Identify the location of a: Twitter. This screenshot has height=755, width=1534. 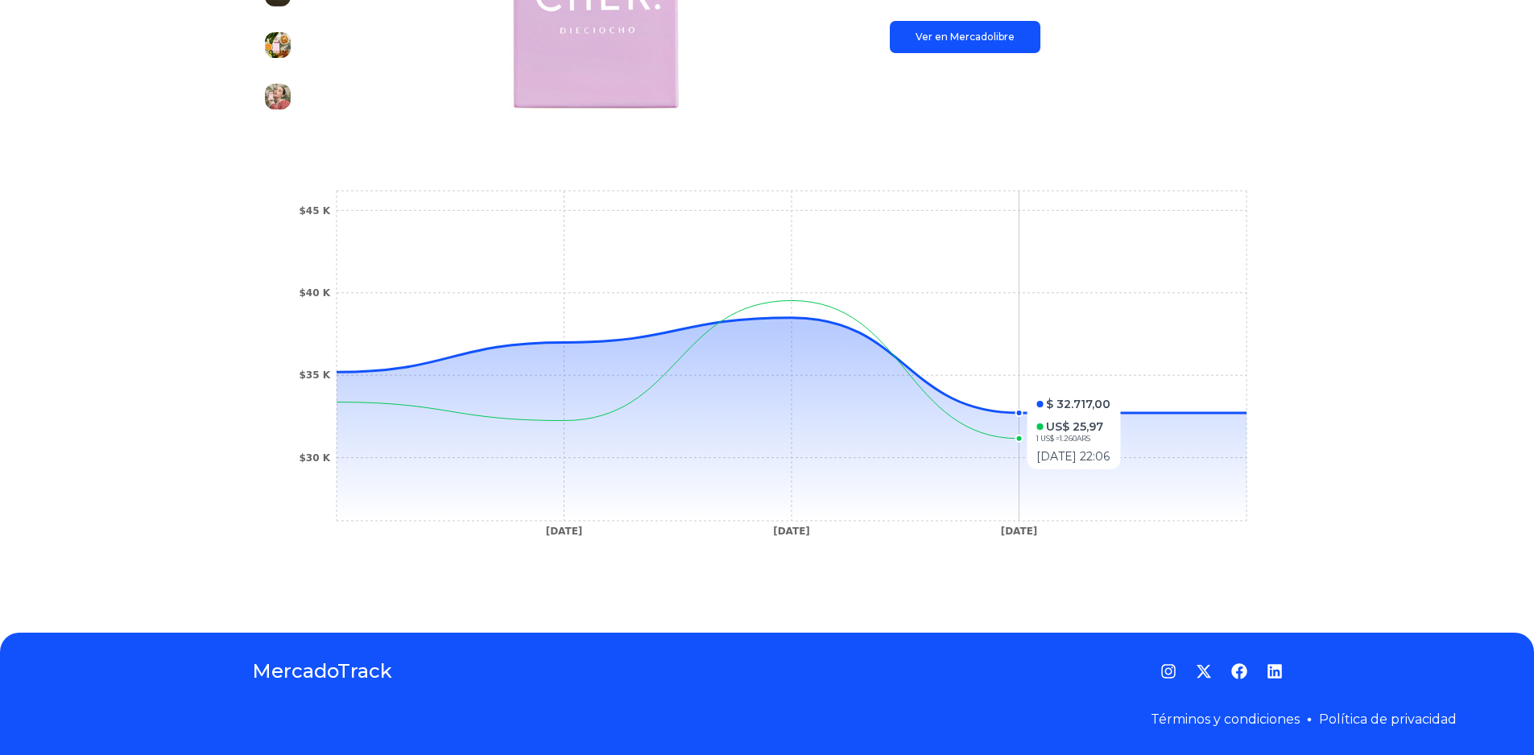
(1204, 672).